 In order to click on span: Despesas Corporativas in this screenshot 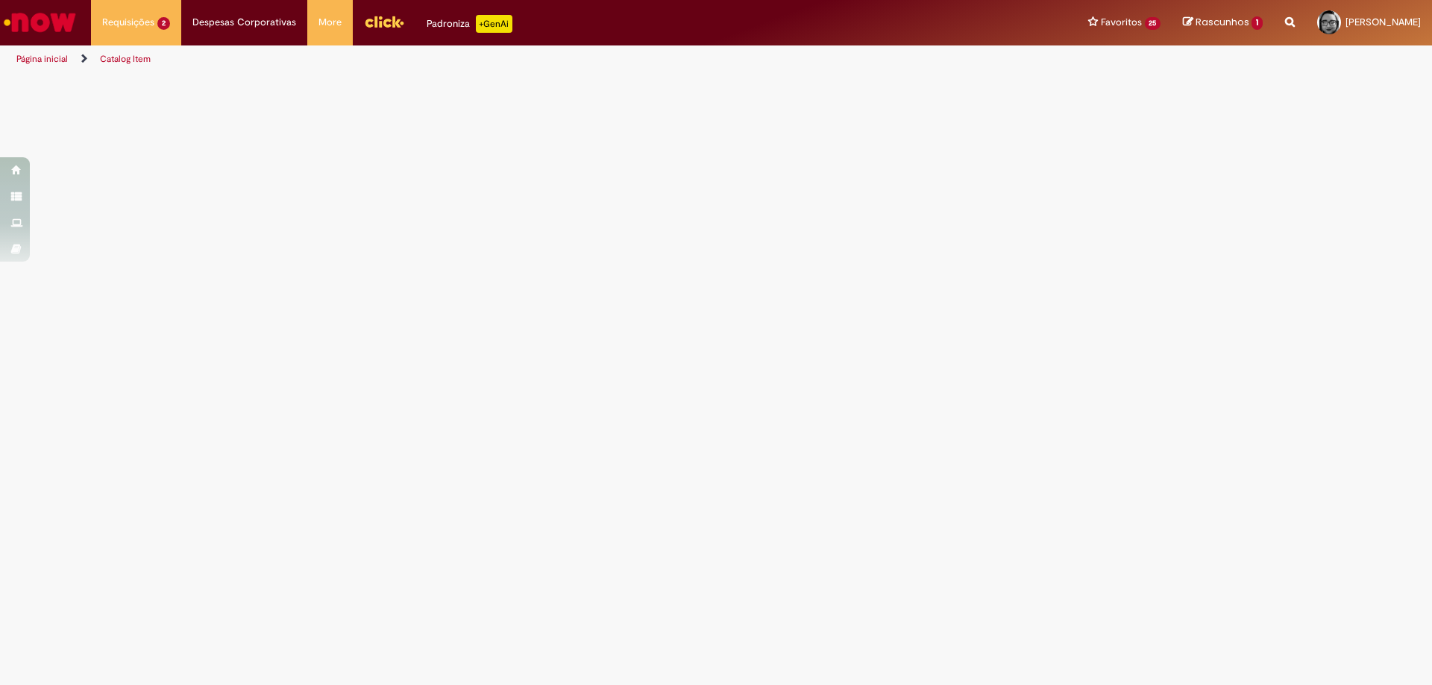, I will do `click(244, 22)`.